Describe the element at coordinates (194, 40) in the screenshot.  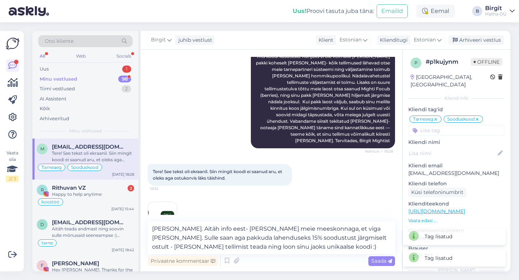
I see `div: juhib vestlust` at that location.